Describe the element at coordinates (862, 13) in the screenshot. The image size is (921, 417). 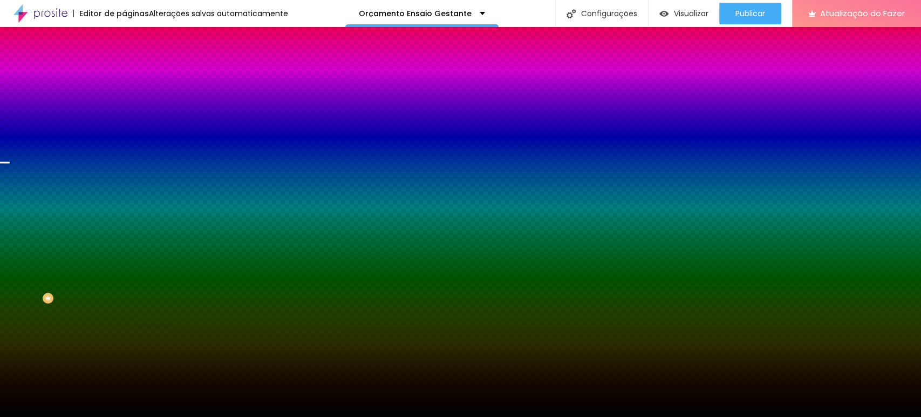
I see `font: Atualização do Fazer` at that location.